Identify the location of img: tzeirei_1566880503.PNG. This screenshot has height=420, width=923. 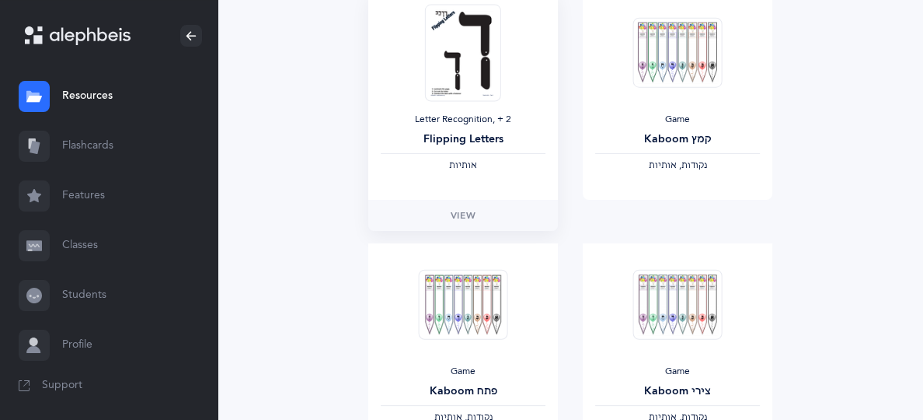
(678, 304).